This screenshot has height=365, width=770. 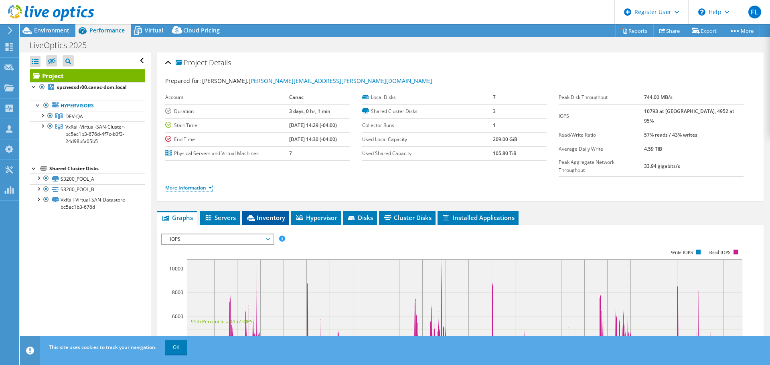 What do you see at coordinates (601, 149) in the screenshot?
I see `label: Average Daily Write` at bounding box center [601, 149].